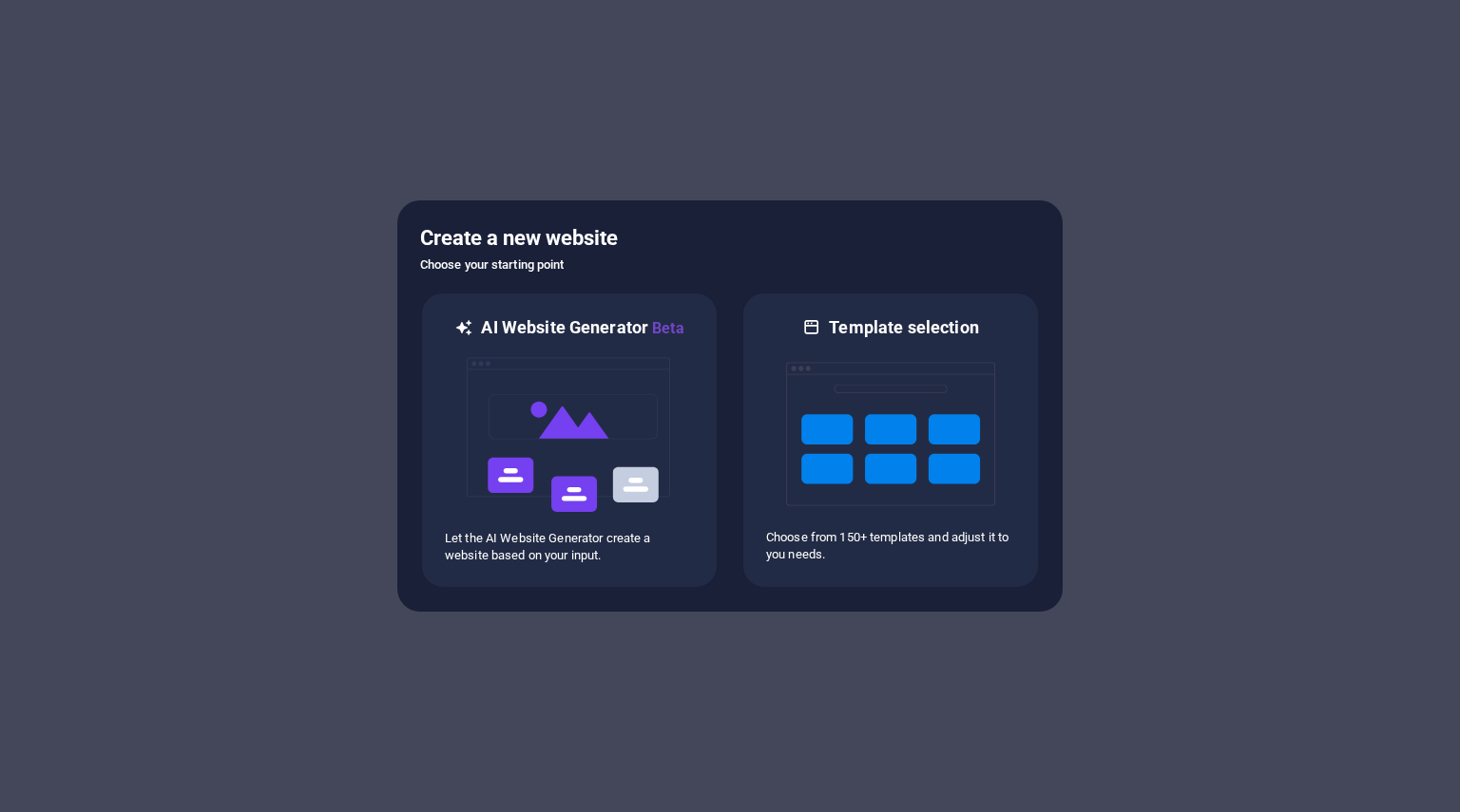  Describe the element at coordinates (890, 440) in the screenshot. I see `div: Template selectionChoose from 150+ templates and adjust it to you needs.` at that location.